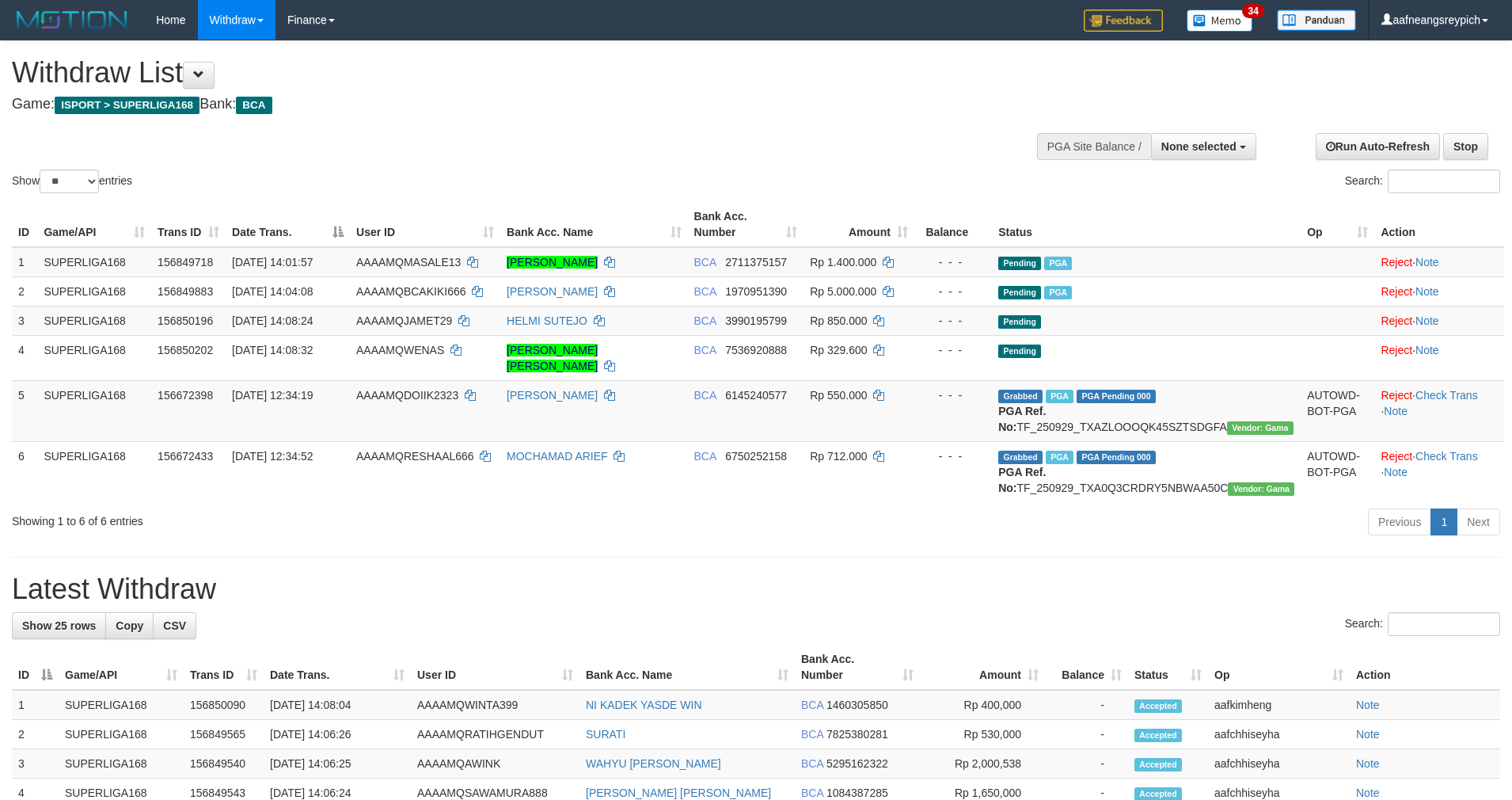 The width and height of the screenshot is (1512, 800). I want to click on td: 156850090, so click(223, 704).